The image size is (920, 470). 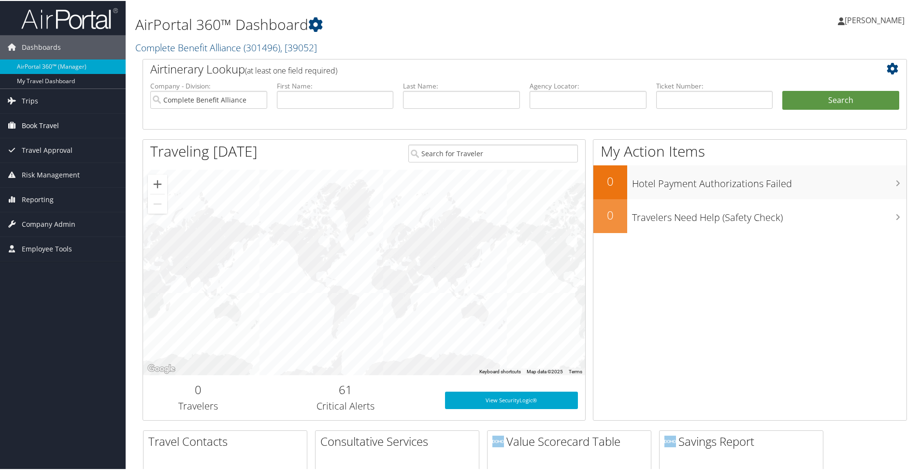 What do you see at coordinates (47, 248) in the screenshot?
I see `span: Employee Tools` at bounding box center [47, 248].